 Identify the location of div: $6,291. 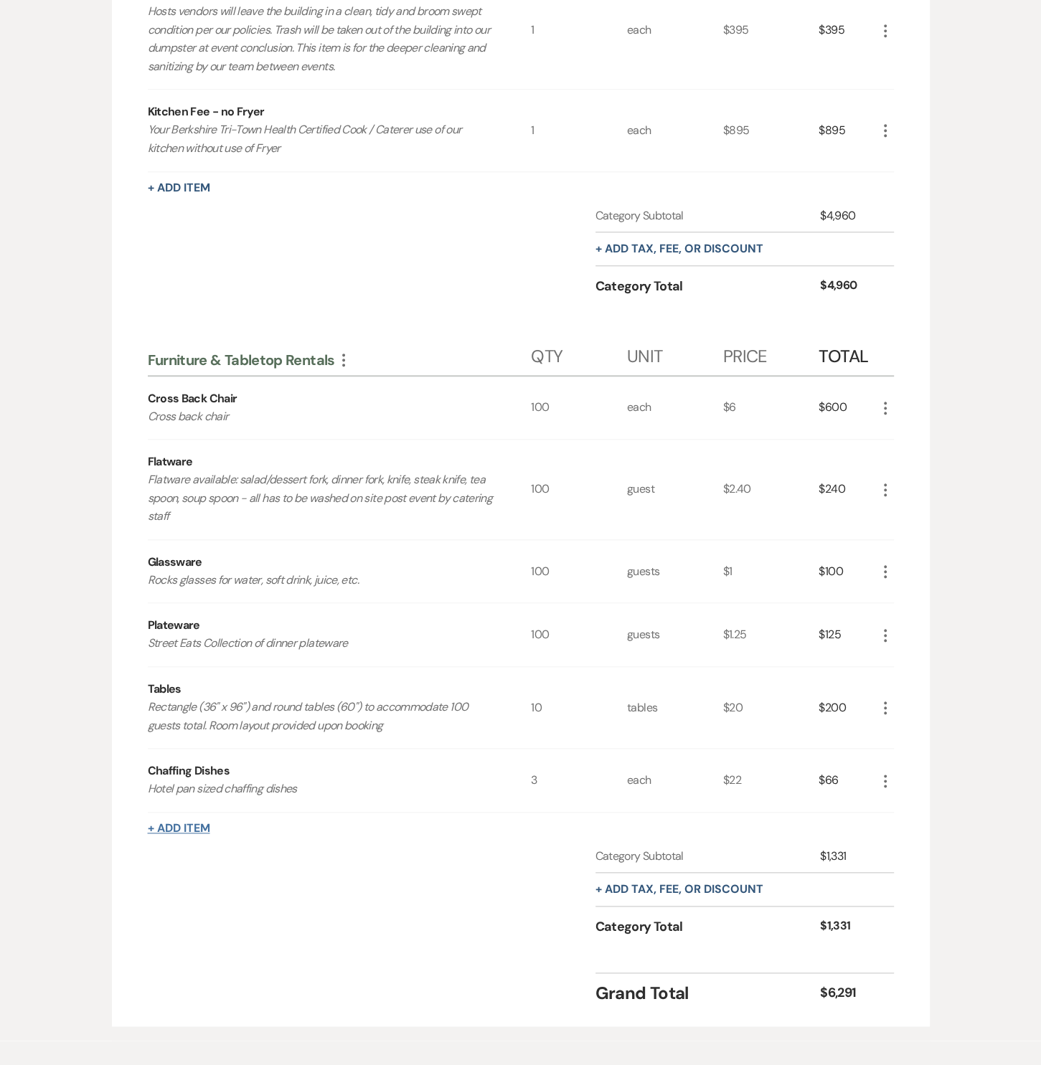
(848, 993).